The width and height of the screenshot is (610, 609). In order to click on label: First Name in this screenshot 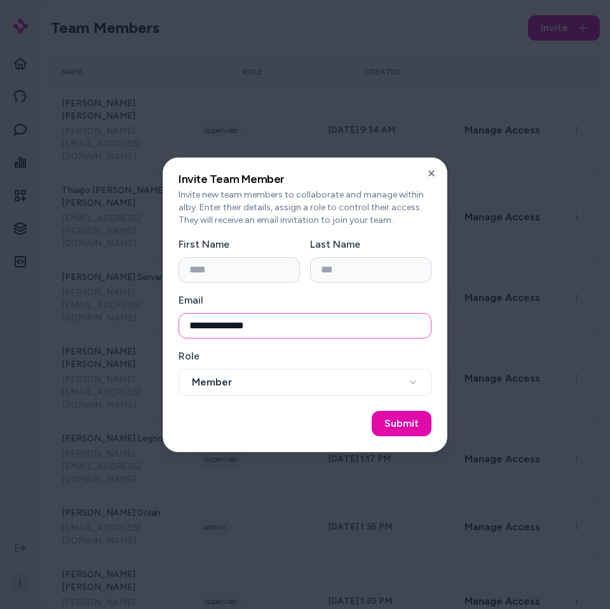, I will do `click(204, 244)`.